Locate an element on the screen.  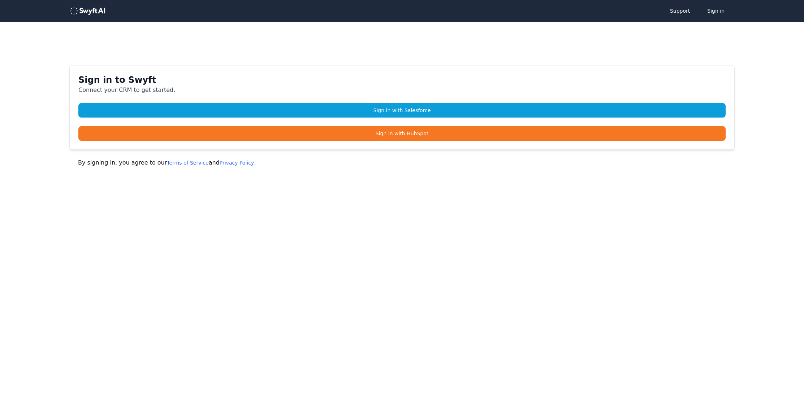
a: Sign in with HubSpot is located at coordinates (402, 133).